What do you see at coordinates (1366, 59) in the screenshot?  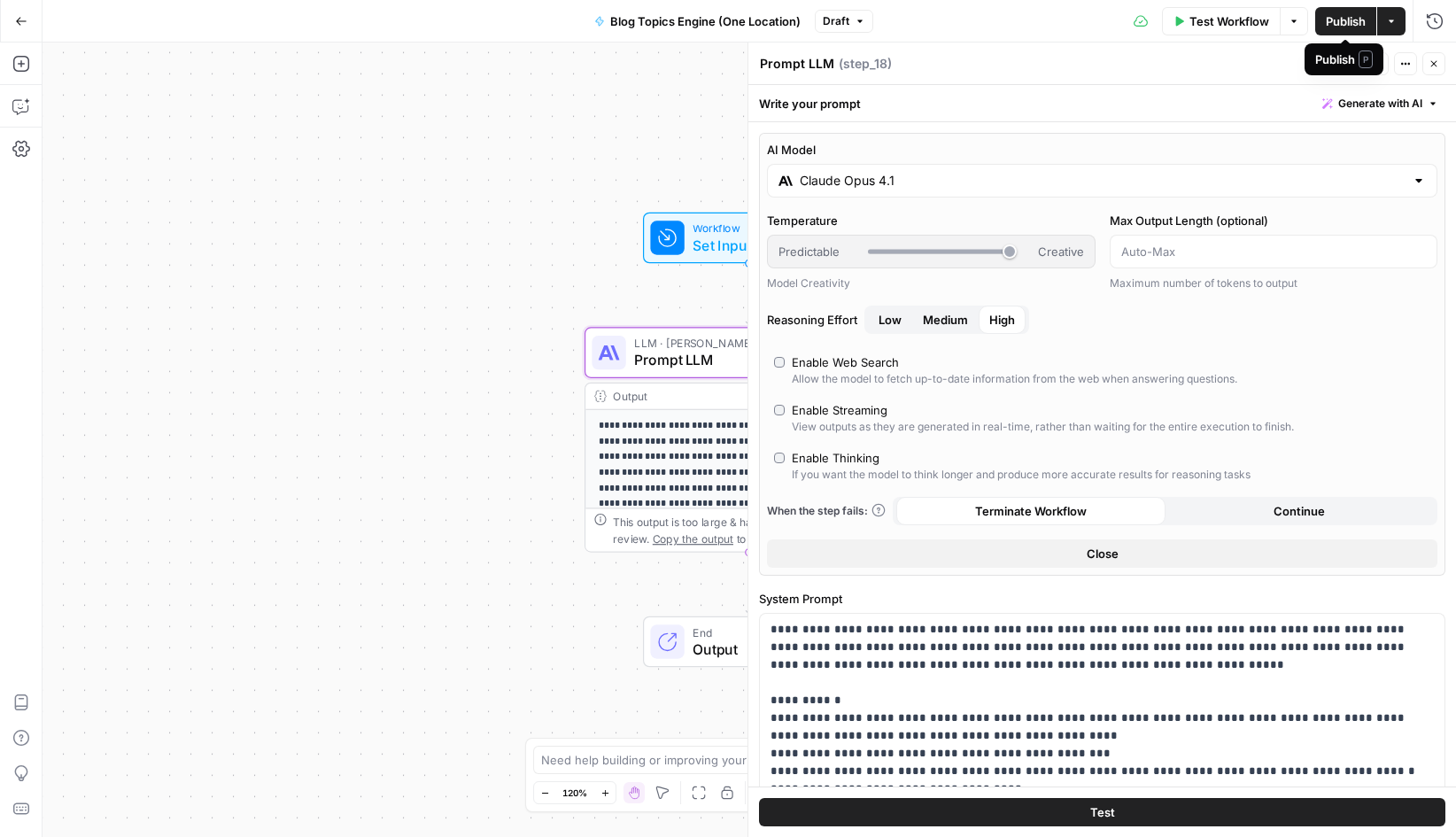 I see `span: P` at bounding box center [1366, 59].